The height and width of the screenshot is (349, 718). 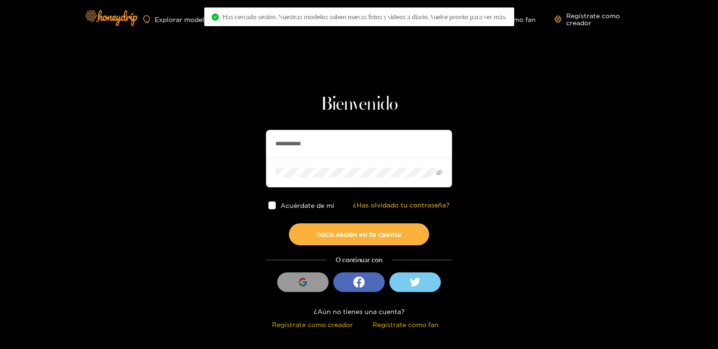 I want to click on font: Acuérdate de mí, so click(x=307, y=205).